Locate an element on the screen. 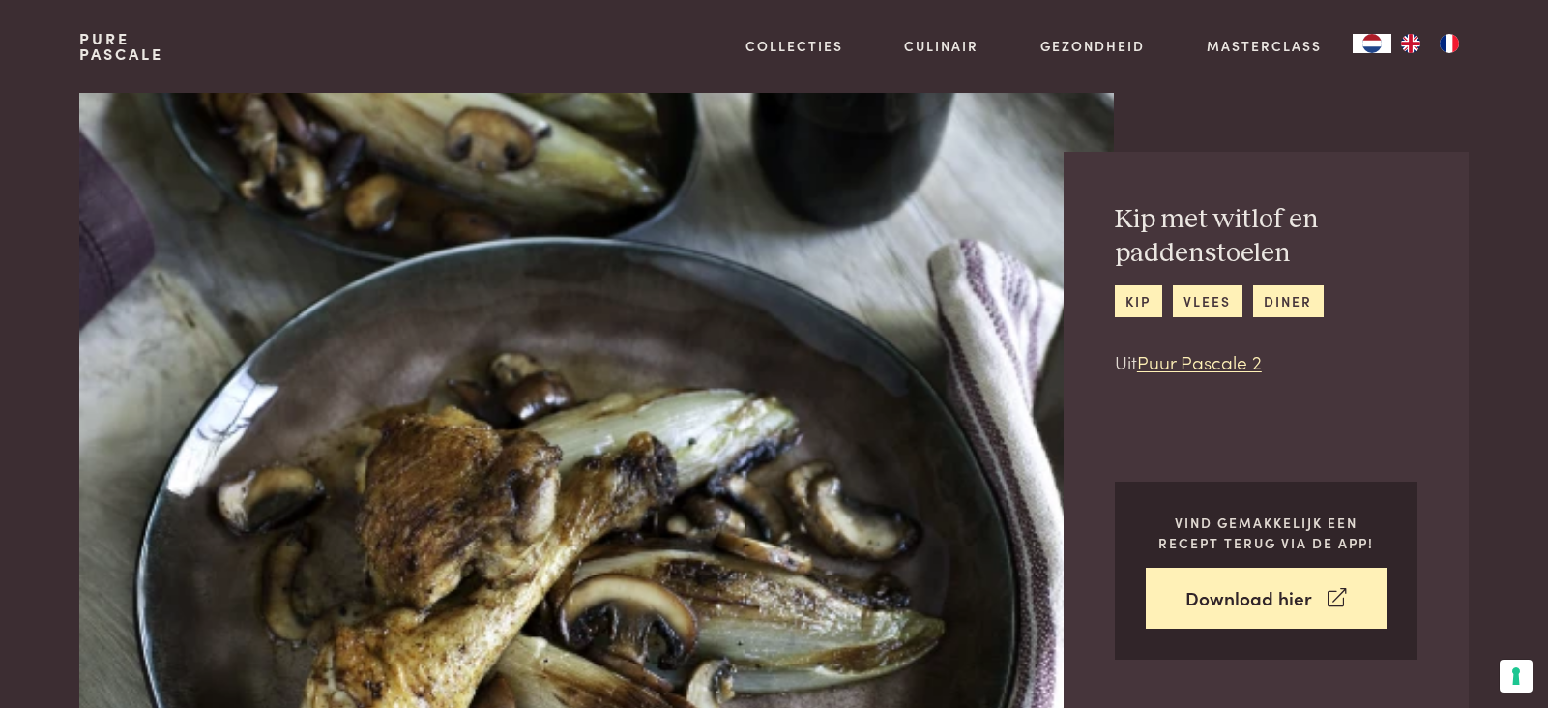 This screenshot has width=1548, height=708. div: Language is located at coordinates (1372, 44).